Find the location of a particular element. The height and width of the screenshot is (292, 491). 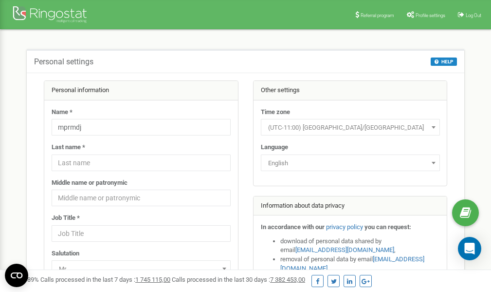

u: 1 745 115,00 is located at coordinates (153, 279).